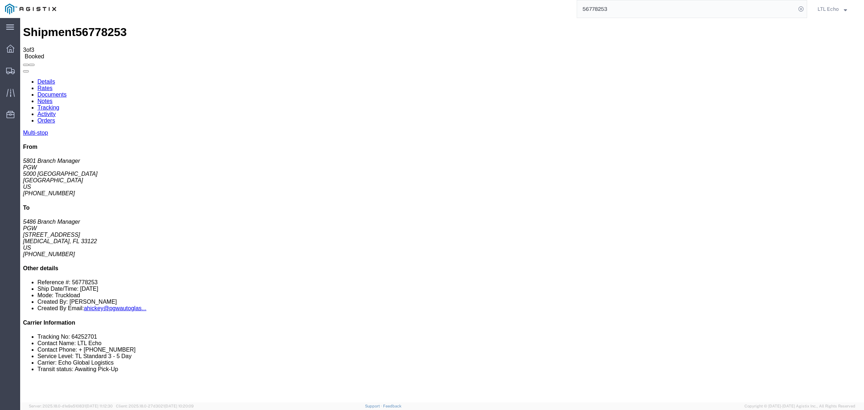 This screenshot has width=864, height=410. What do you see at coordinates (422, 14) in the screenshot?
I see `h1: Shipment` at bounding box center [422, 14].